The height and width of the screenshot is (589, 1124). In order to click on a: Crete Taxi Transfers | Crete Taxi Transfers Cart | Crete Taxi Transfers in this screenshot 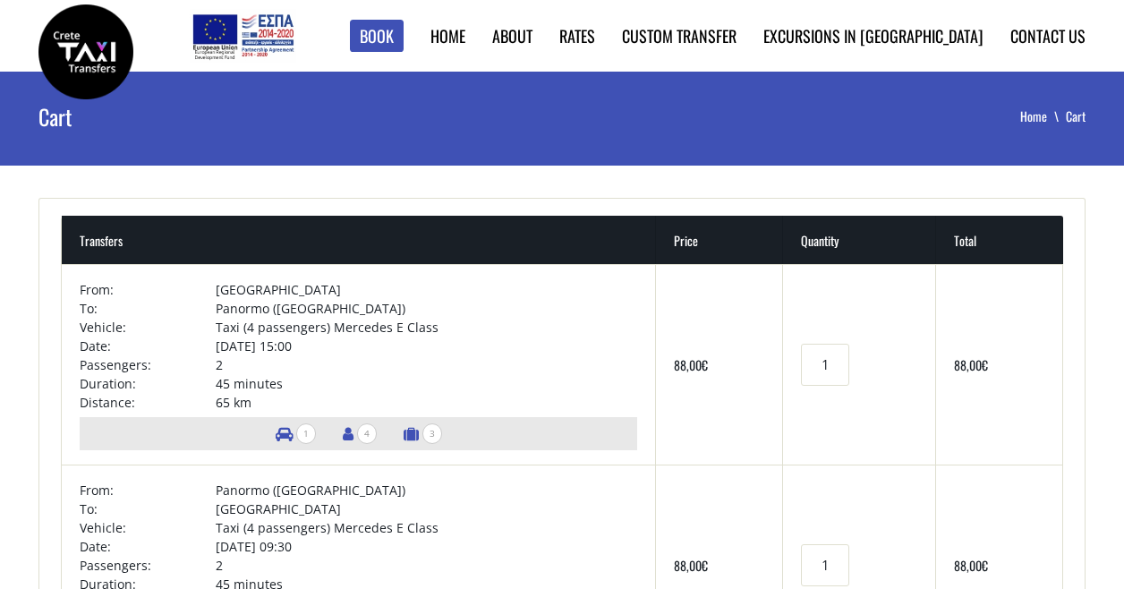, I will do `click(86, 49)`.